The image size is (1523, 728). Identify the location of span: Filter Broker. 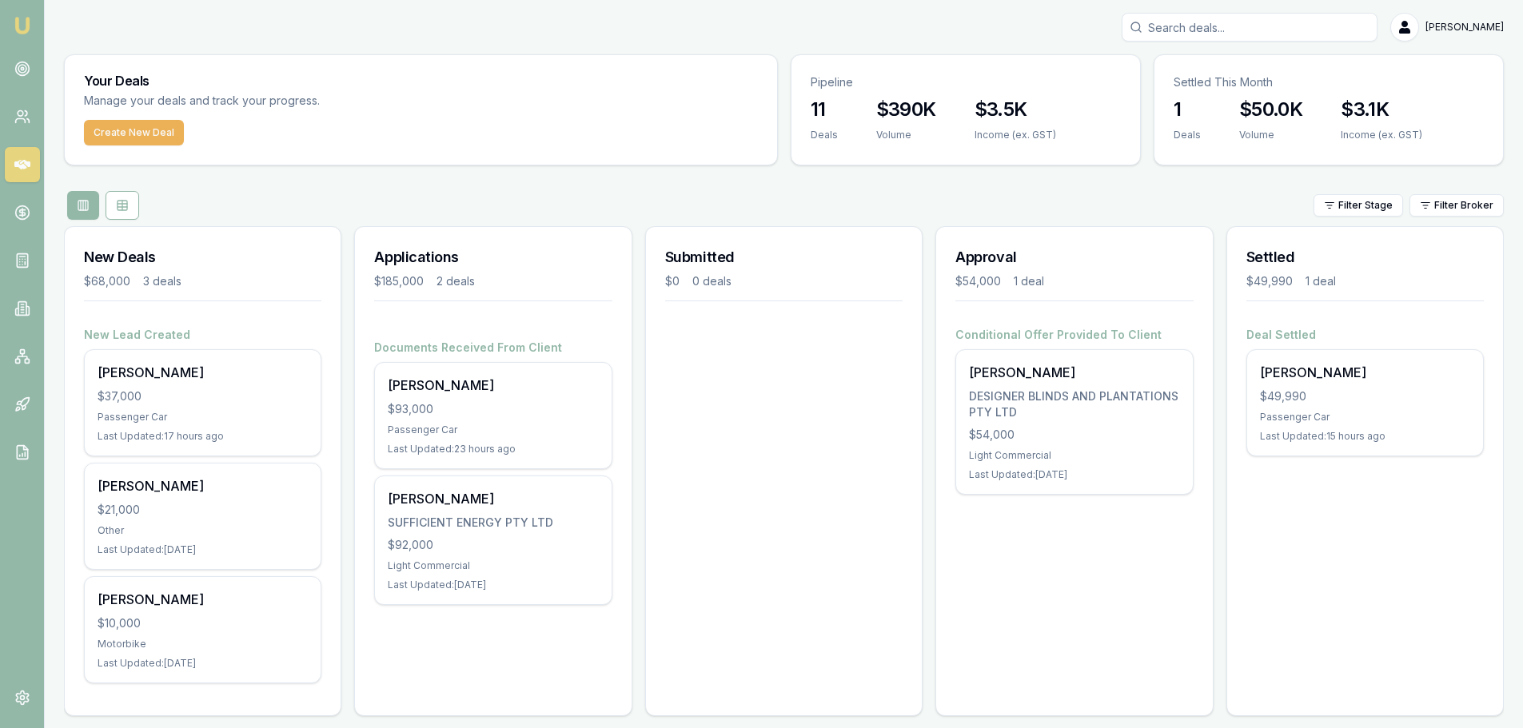
(1464, 205).